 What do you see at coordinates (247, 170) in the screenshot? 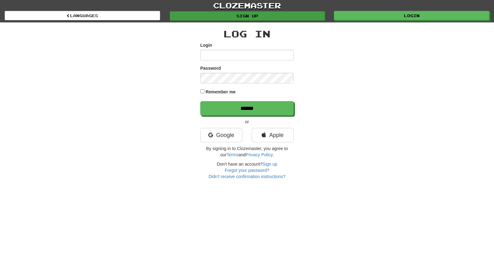
I see `div: Don't have an account?` at bounding box center [247, 170].